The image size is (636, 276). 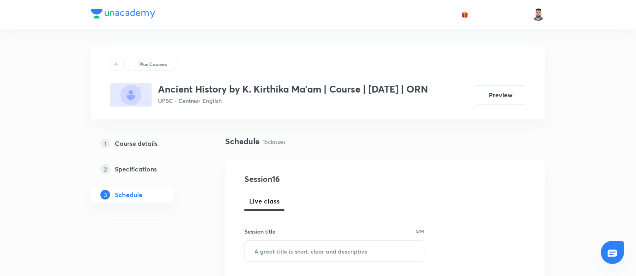 What do you see at coordinates (105, 194) in the screenshot?
I see `p: 3` at bounding box center [105, 194].